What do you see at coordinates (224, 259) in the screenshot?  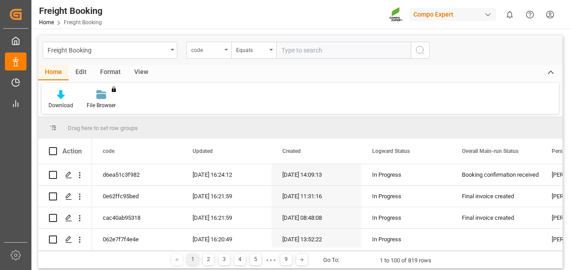 I see `div: 3` at bounding box center [224, 259].